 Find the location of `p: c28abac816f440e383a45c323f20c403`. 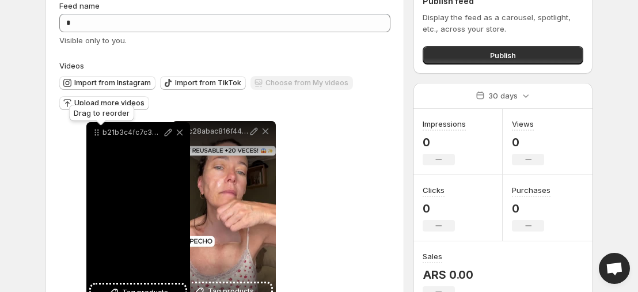

p: c28abac816f440e383a45c323f20c403 is located at coordinates (218, 131).